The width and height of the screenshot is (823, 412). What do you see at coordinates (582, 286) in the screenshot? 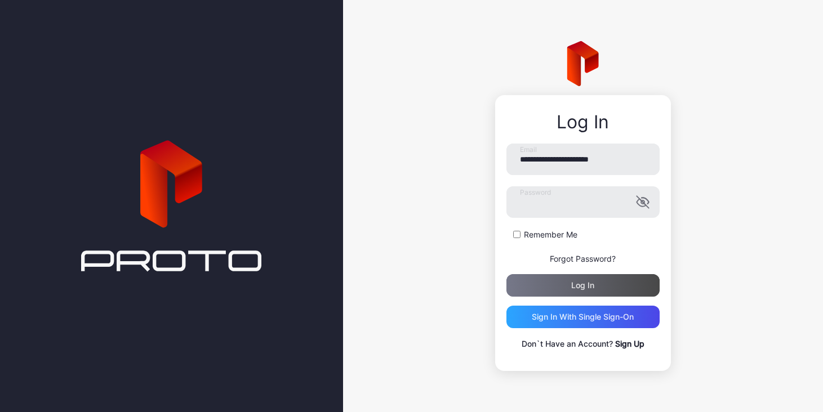
I see `div: Log in` at bounding box center [582, 286].